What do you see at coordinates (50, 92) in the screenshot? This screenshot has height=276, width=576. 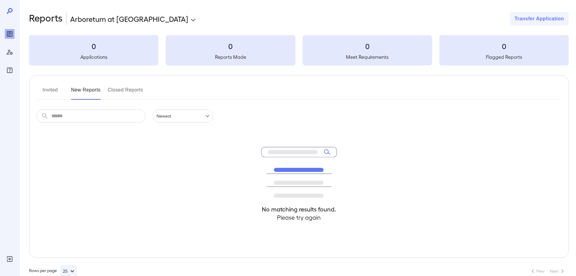 I see `button: Invited` at bounding box center [50, 92].